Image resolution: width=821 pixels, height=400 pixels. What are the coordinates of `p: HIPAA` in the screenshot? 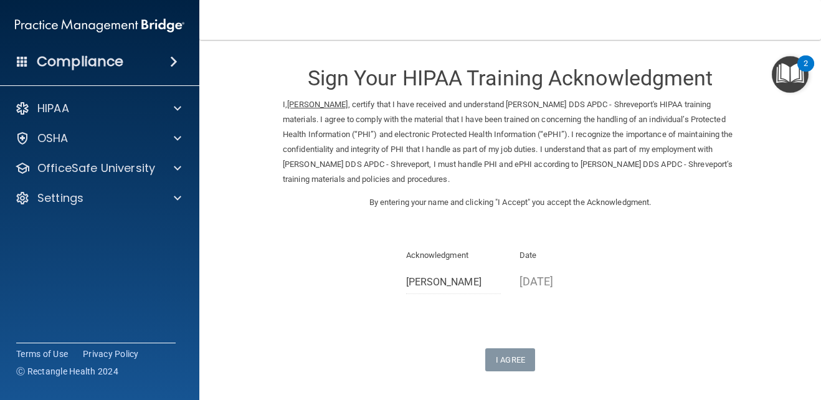 It's located at (53, 108).